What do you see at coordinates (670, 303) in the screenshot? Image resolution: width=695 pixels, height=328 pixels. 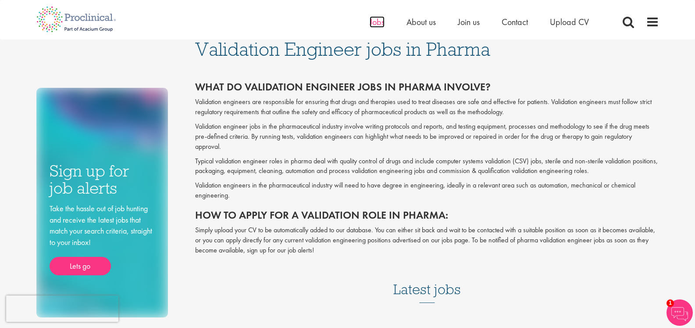 I see `span: 1` at bounding box center [670, 303].